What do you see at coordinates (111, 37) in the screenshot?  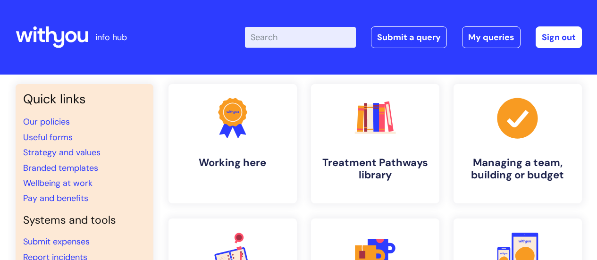 I see `p: info hub` at bounding box center [111, 37].